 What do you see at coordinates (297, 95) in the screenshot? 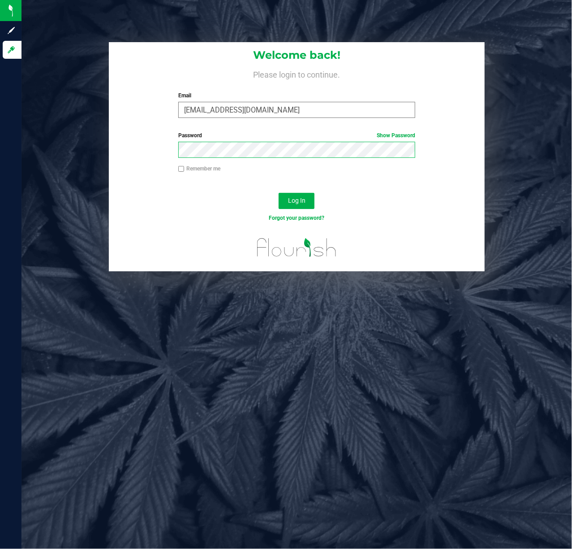
I see `label: Email` at bounding box center [297, 95].